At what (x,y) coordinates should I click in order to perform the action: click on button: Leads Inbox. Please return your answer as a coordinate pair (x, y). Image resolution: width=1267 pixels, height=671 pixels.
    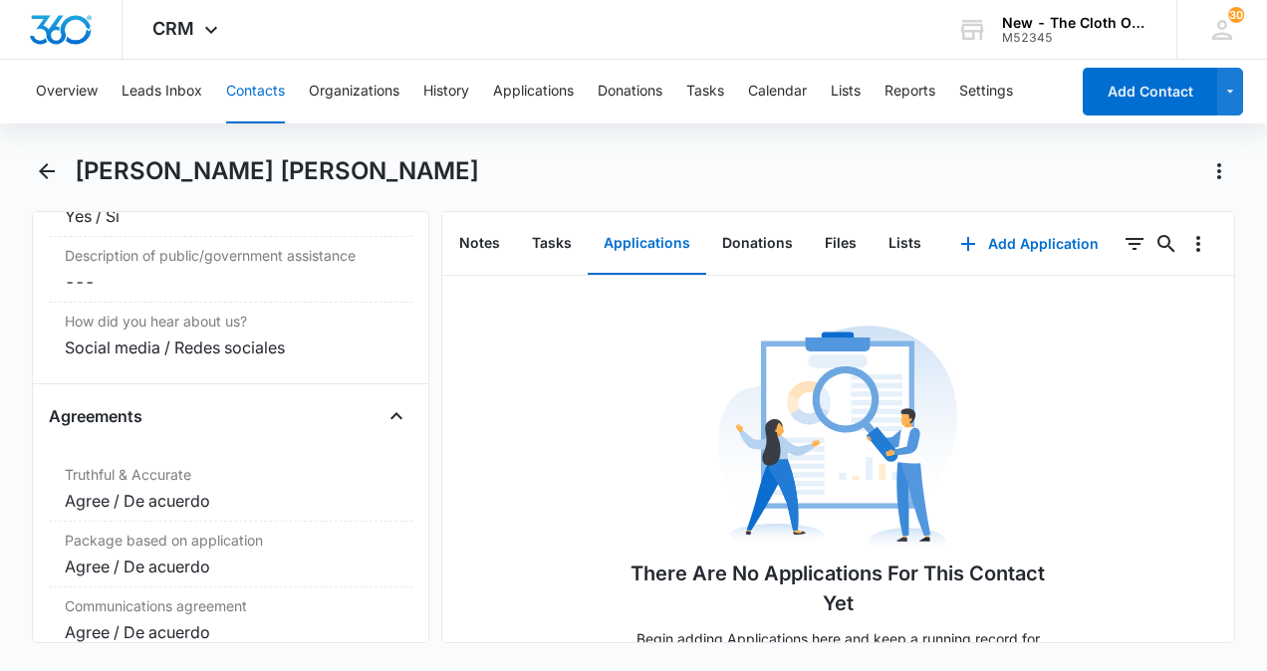
    Looking at the image, I should click on (161, 92).